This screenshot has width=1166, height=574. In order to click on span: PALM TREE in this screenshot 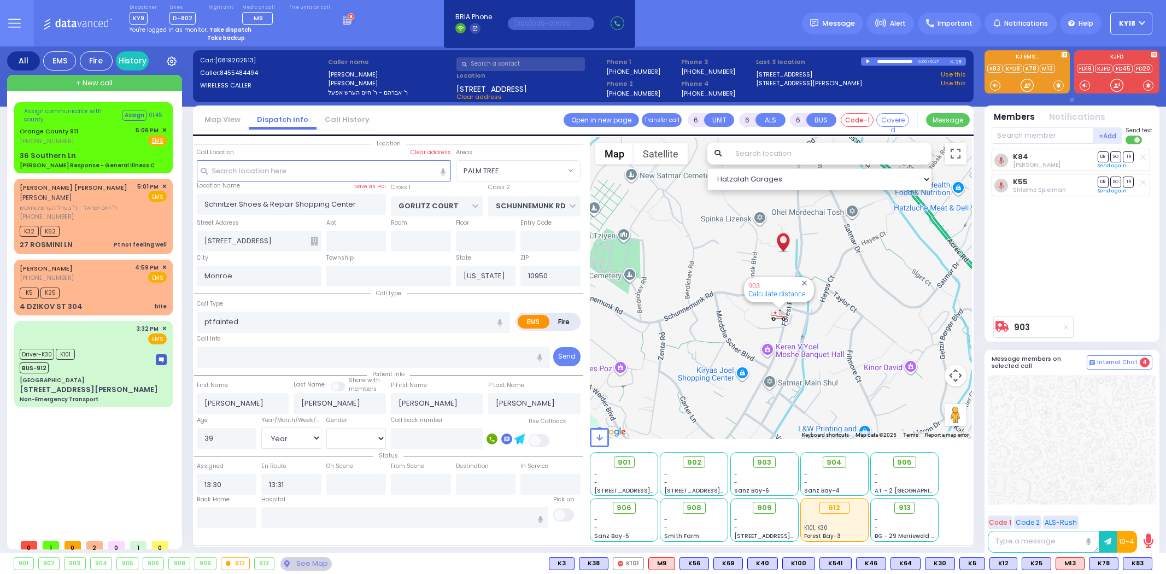, I will do `click(481, 171)`.